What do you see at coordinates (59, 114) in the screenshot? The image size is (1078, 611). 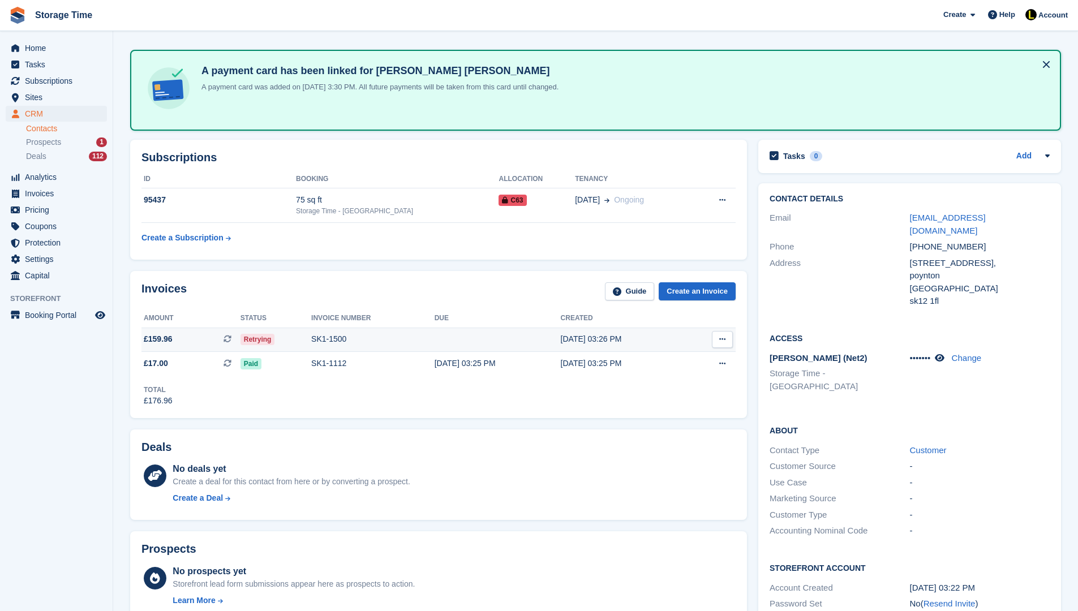 I see `span: CRM` at bounding box center [59, 114].